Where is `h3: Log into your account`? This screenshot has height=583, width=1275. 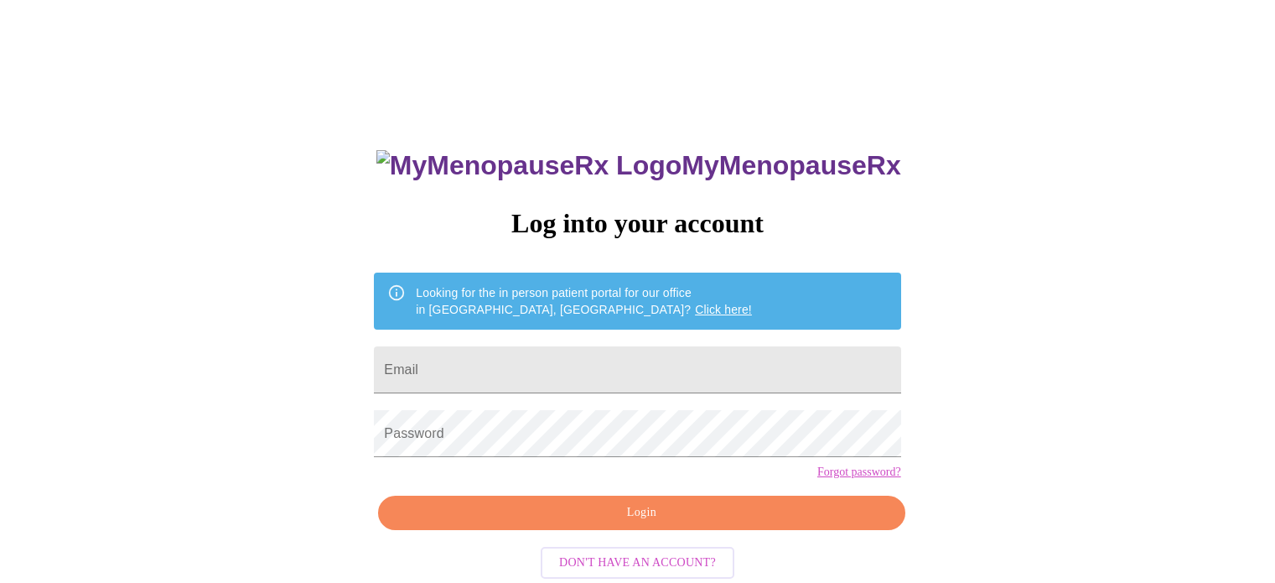
h3: Log into your account is located at coordinates (637, 223).